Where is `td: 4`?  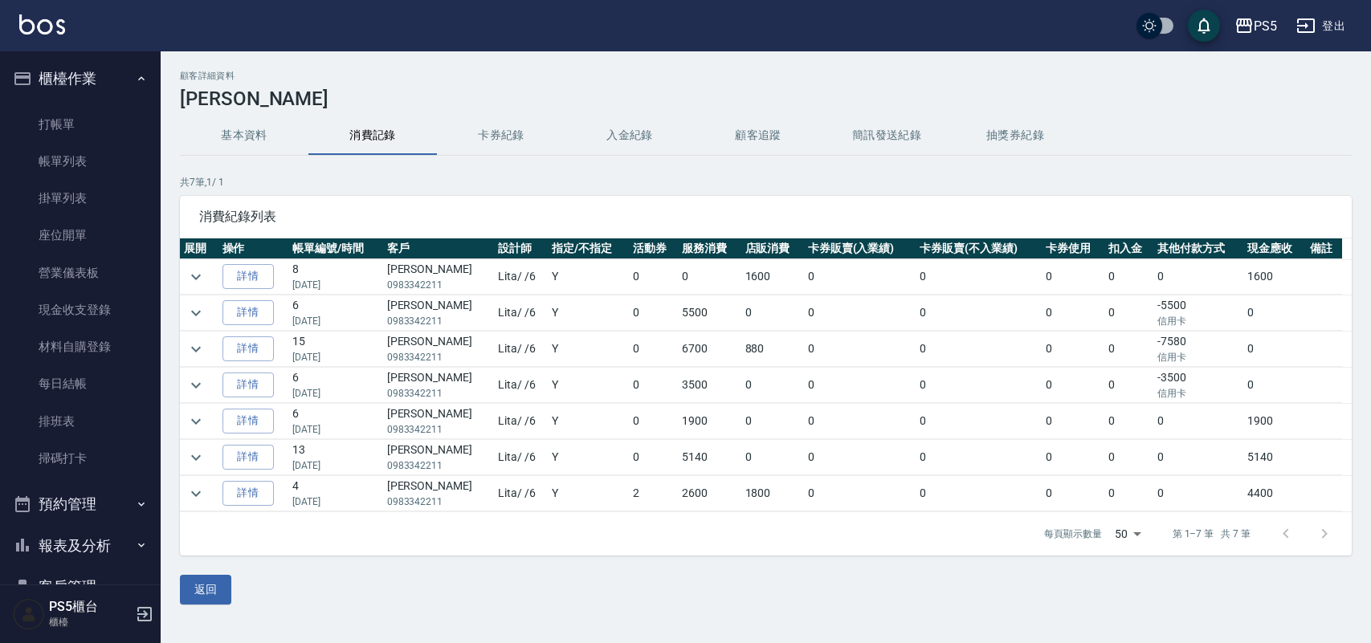 td: 4 is located at coordinates (335, 494).